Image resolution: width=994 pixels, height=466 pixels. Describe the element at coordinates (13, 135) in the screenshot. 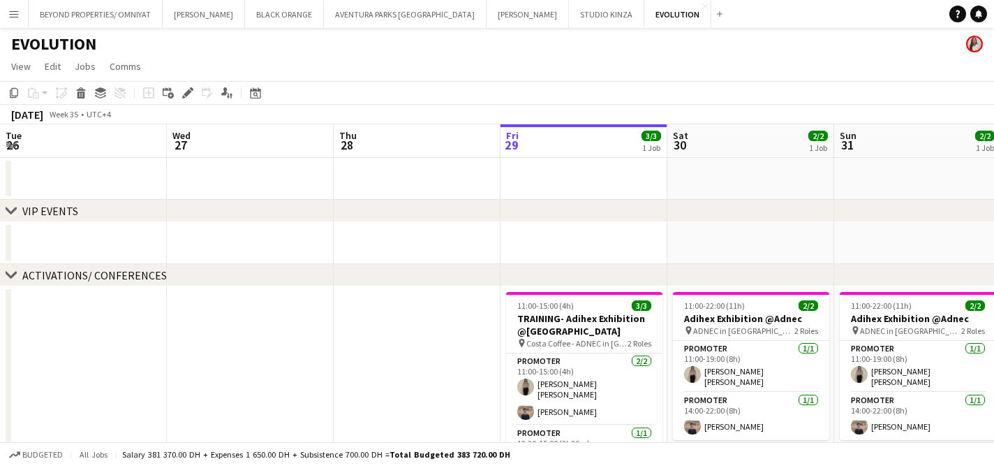

I see `span: Tue` at that location.